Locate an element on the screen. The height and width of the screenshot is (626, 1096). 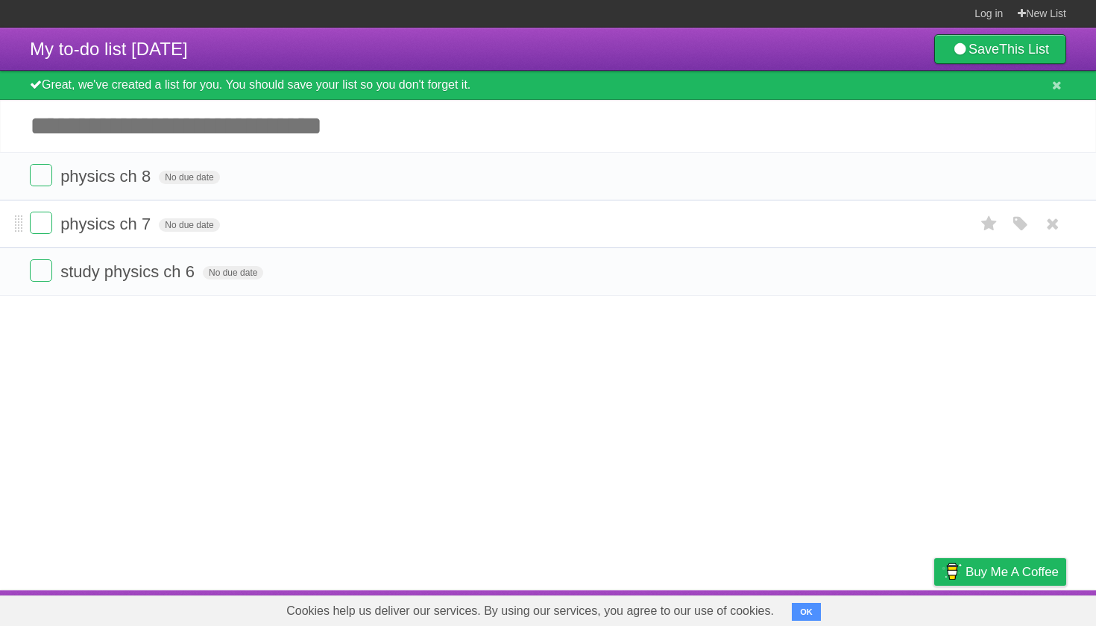
a: Privacy is located at coordinates (934, 608).